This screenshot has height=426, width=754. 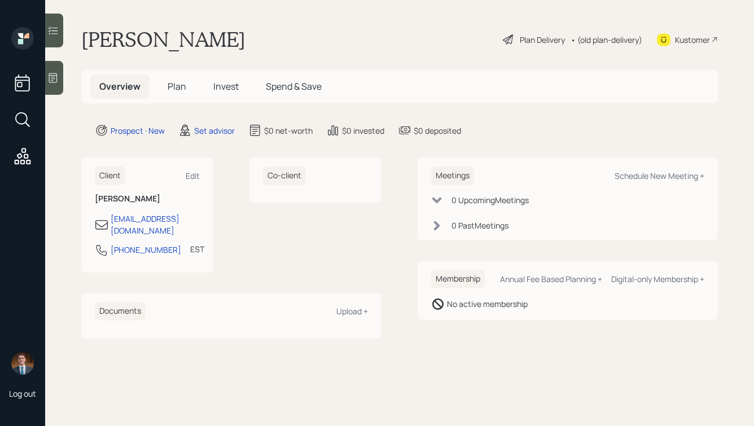 I want to click on h6: Membership, so click(x=458, y=279).